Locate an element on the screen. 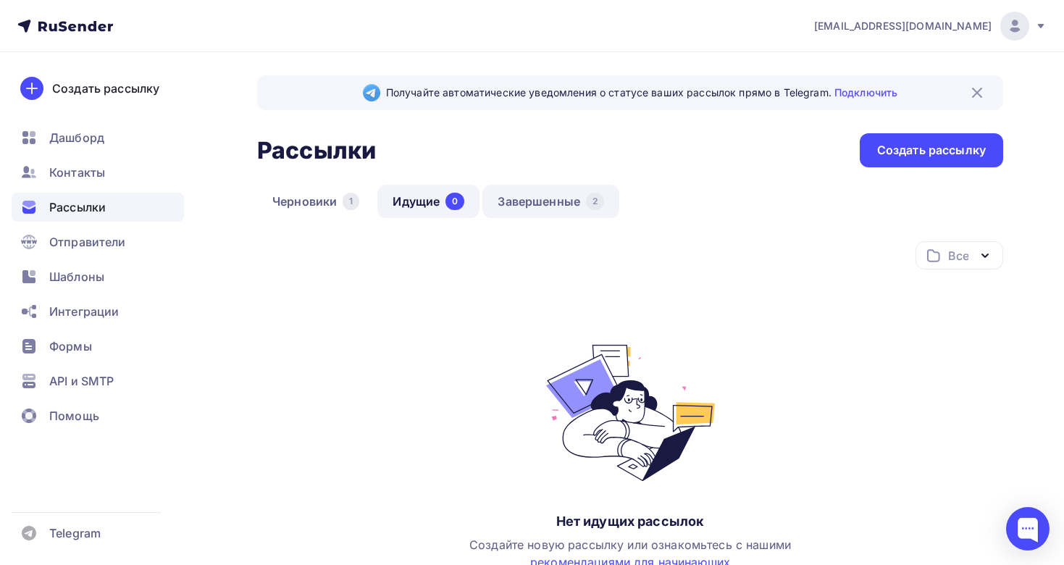 Image resolution: width=1064 pixels, height=565 pixels. a: Дашборд is located at coordinates (98, 138).